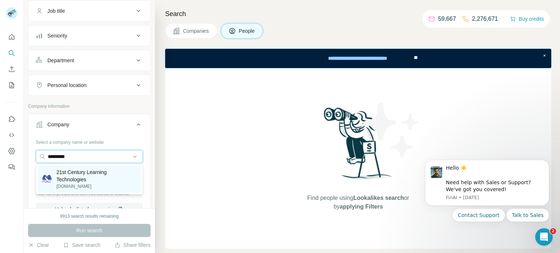 The image size is (560, 253). Describe the element at coordinates (73, 64) in the screenshot. I see `div: Quick reply options` at that location.